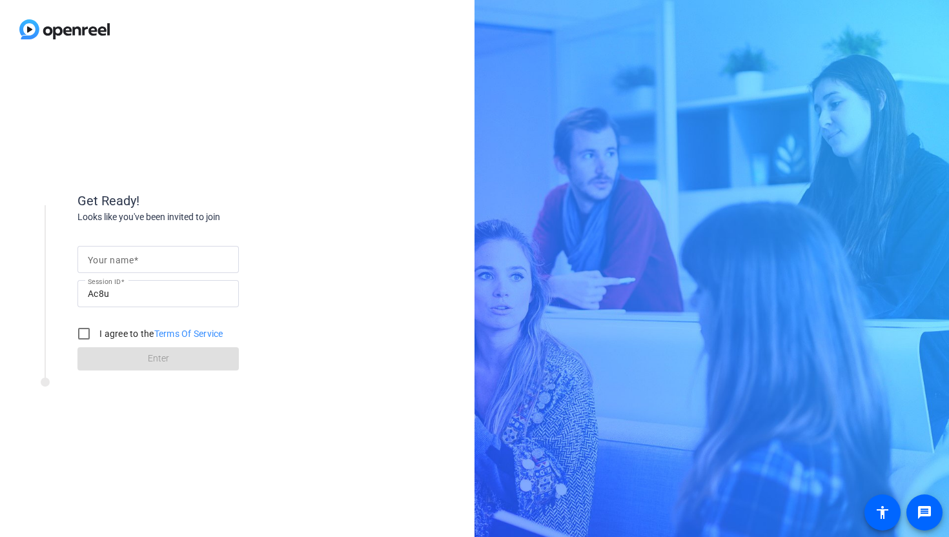  Describe the element at coordinates (160, 334) in the screenshot. I see `label: I agree to the` at that location.